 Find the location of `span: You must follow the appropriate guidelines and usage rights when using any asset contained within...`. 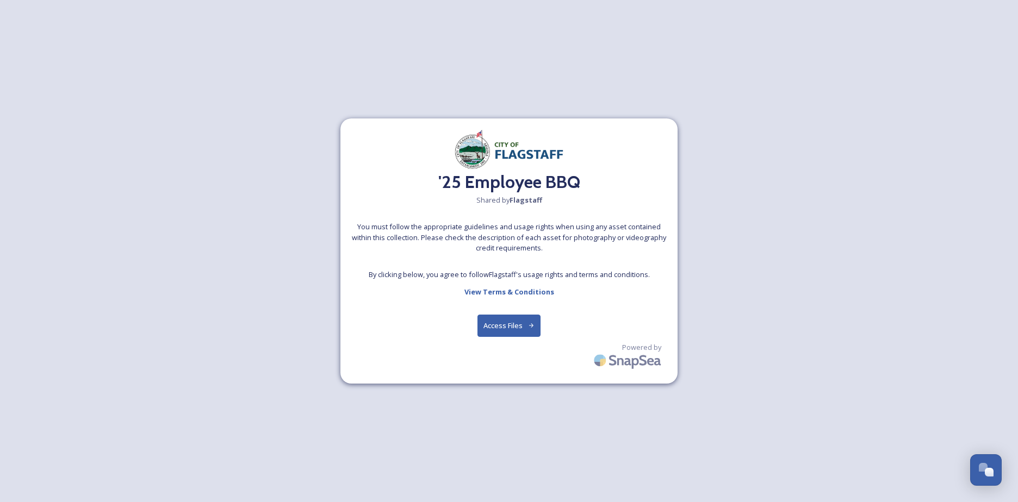

span: You must follow the appropriate guidelines and usage rights when using any asset contained within... is located at coordinates (509, 238).